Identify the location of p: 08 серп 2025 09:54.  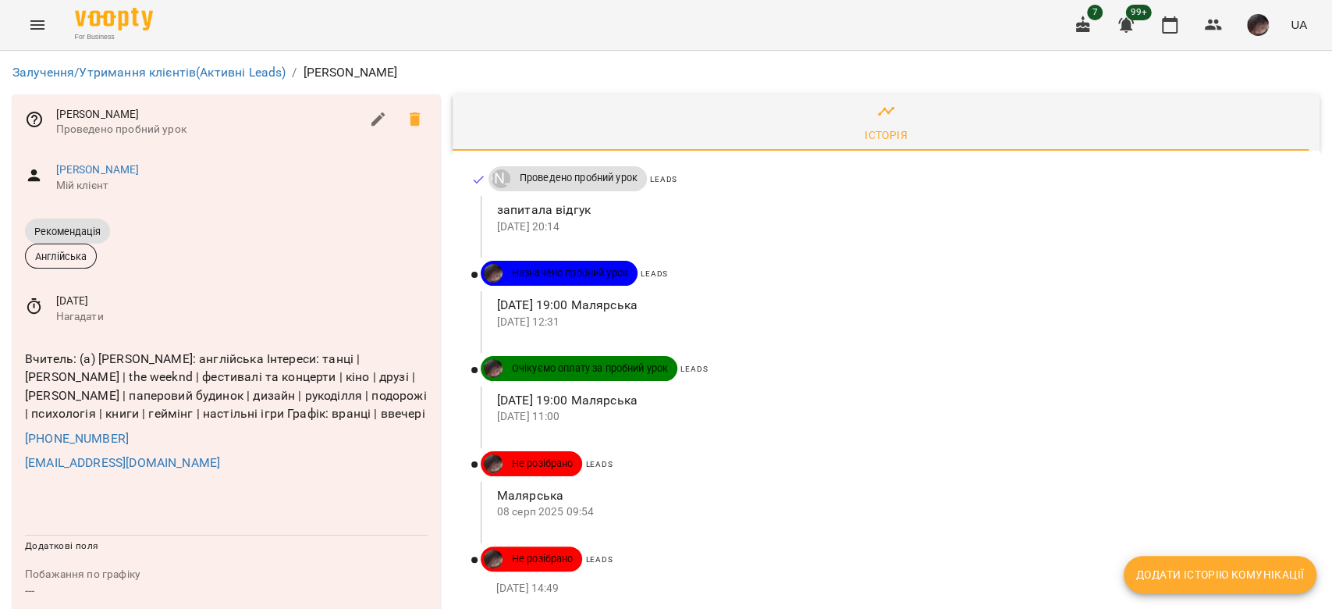
(896, 512).